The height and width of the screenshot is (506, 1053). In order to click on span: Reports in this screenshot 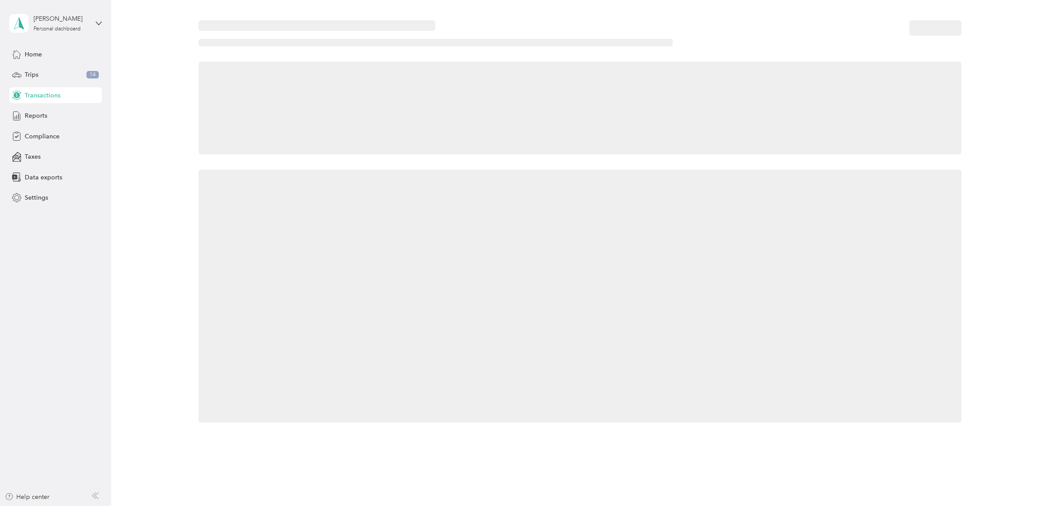, I will do `click(36, 116)`.